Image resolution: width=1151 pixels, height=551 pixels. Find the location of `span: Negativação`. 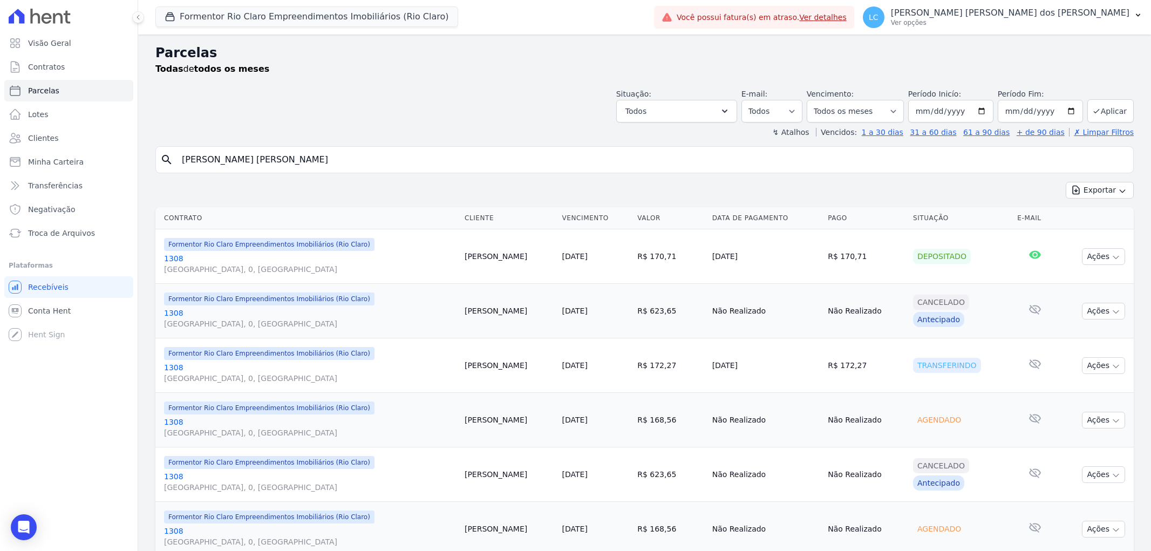

span: Negativação is located at coordinates (52, 209).